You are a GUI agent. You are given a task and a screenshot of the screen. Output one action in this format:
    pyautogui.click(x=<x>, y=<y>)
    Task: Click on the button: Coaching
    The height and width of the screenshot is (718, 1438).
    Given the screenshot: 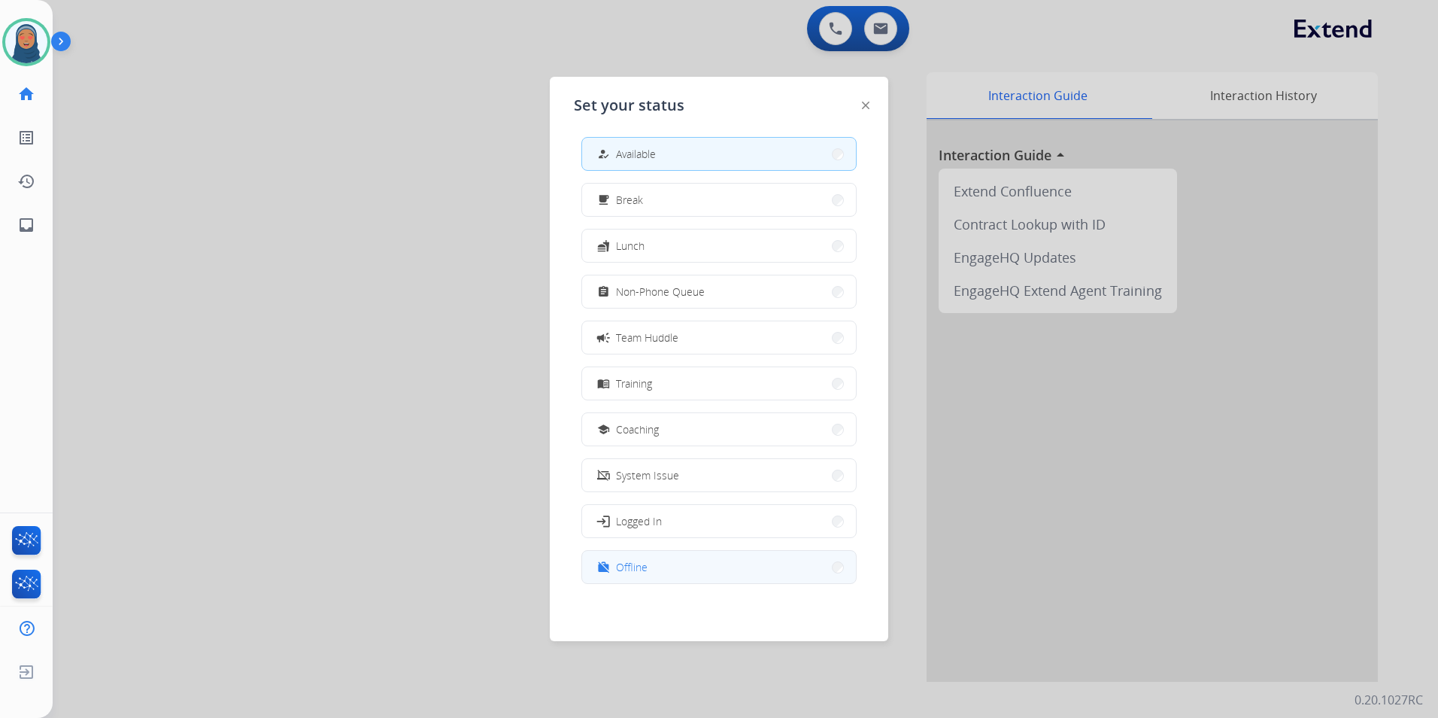 What is the action you would take?
    pyautogui.click(x=719, y=429)
    